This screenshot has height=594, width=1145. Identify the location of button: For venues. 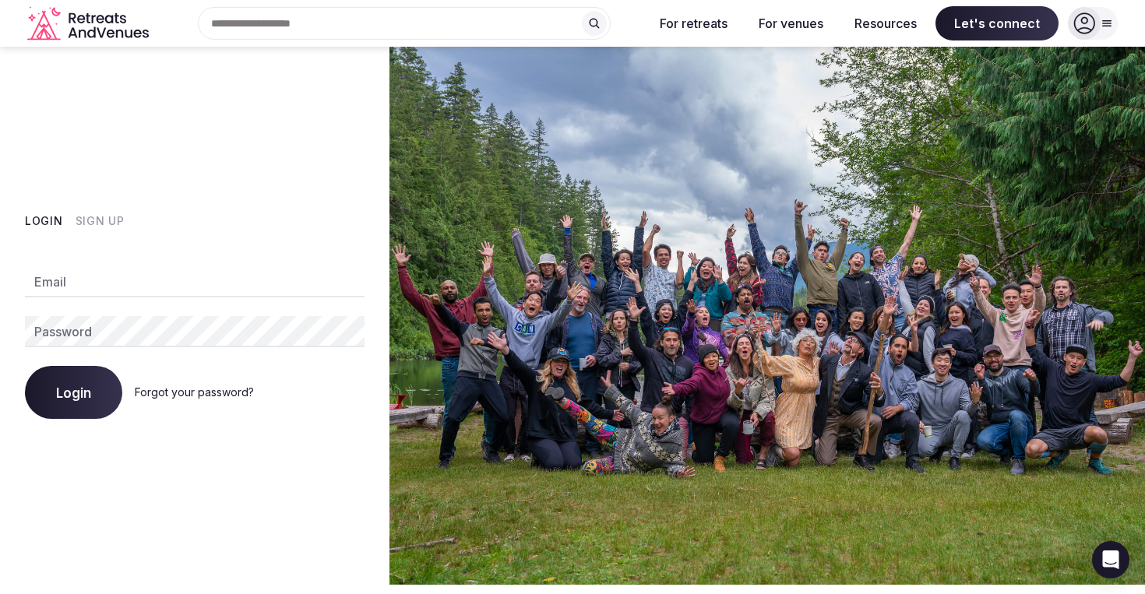
(790, 23).